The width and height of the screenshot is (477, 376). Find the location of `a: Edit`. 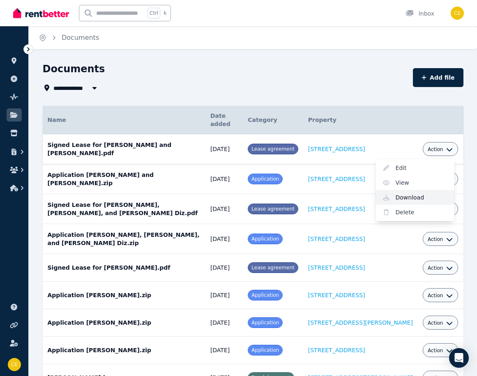

a: Edit is located at coordinates (415, 168).